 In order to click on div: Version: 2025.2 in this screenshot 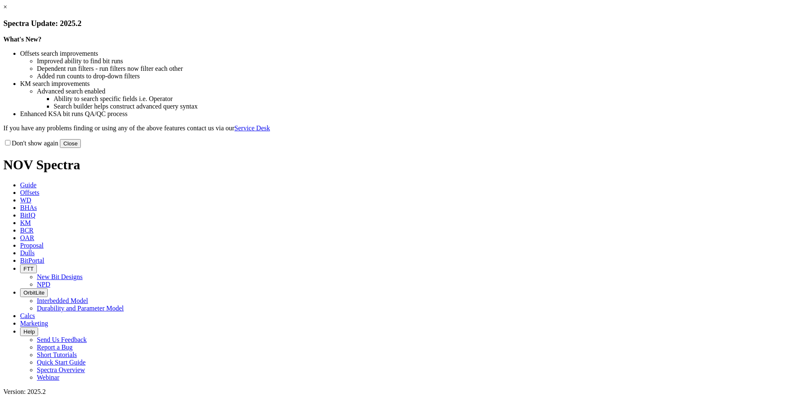, I will do `click(402, 392)`.